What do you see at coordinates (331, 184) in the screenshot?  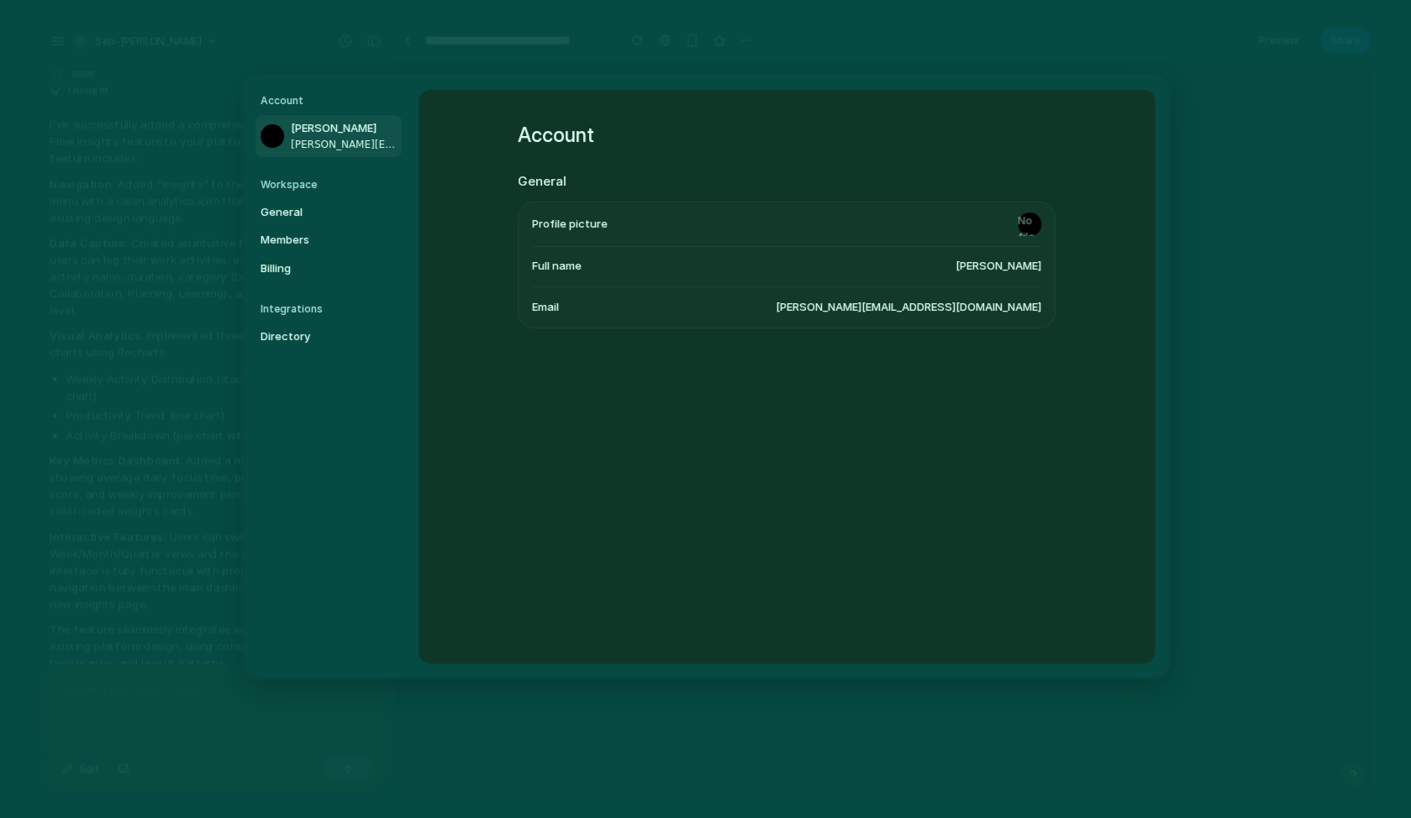 I see `h5: Workspace` at bounding box center [331, 184].